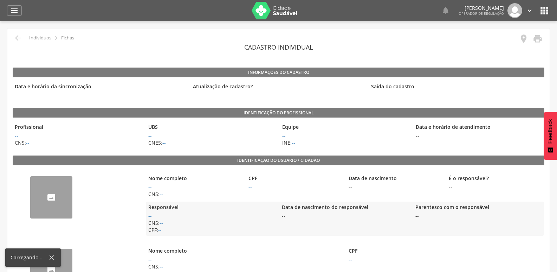 The height and width of the screenshot is (272, 557). Describe the element at coordinates (40, 38) in the screenshot. I see `p: Indivíduos` at that location.